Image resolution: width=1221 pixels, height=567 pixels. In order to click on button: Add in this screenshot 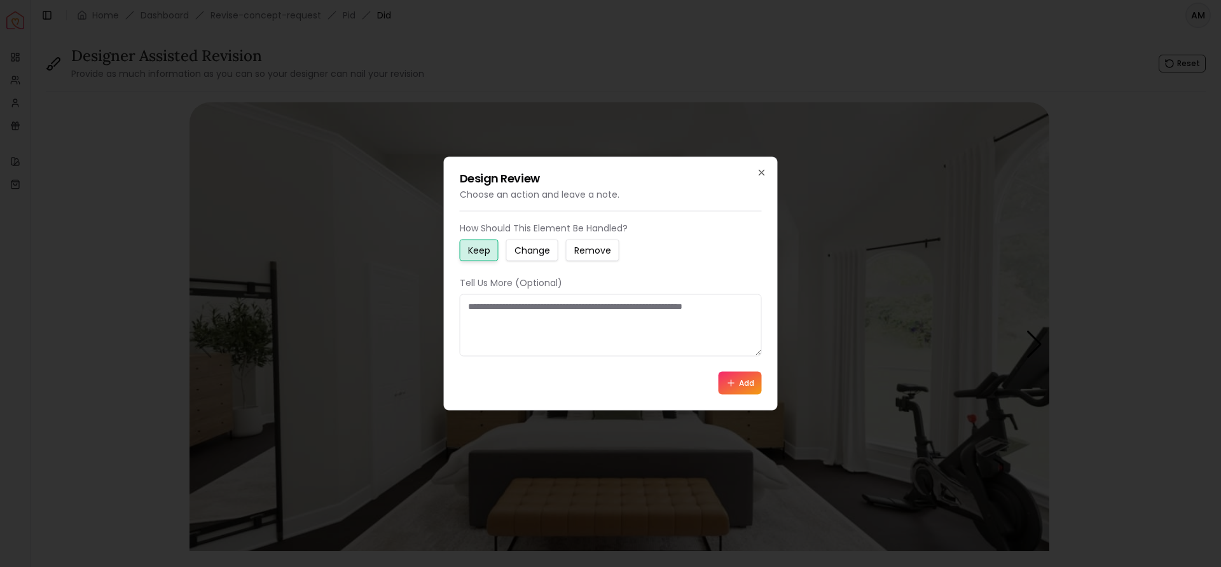, I will do `click(740, 383)`.